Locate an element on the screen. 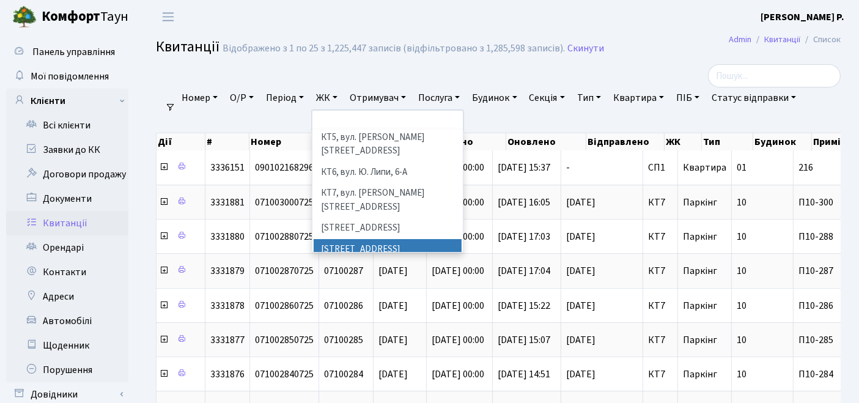 Image resolution: width=859 pixels, height=403 pixels. a: Мої повідомлення is located at coordinates (67, 76).